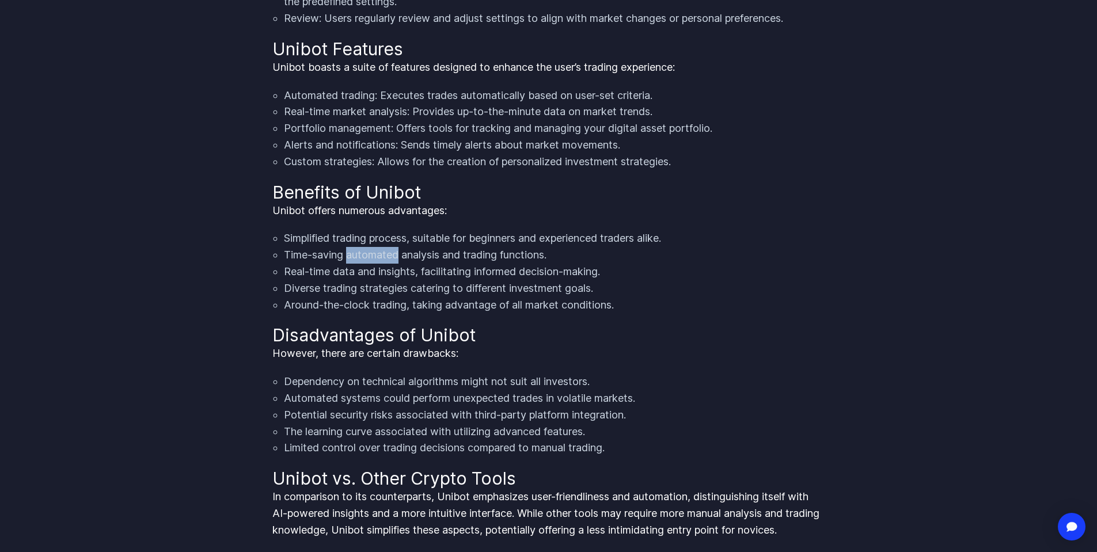  Describe the element at coordinates (555, 305) in the screenshot. I see `li: Around-the-clock trading, taking advantage of all market conditions.` at that location.